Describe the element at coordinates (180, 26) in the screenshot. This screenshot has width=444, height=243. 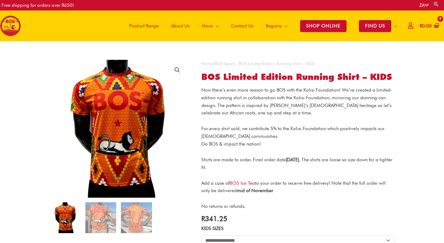
I see `a: About Us` at that location.